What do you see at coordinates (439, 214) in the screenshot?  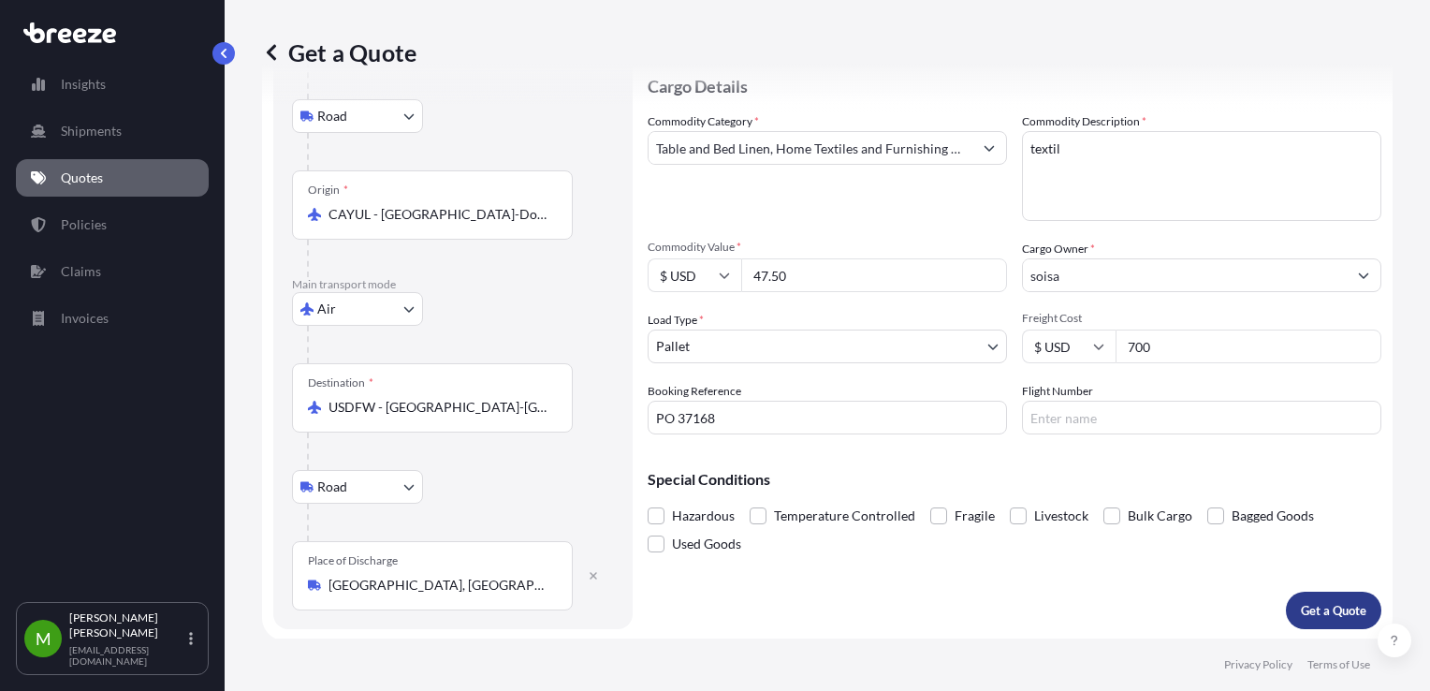 I see `input: Origin` at bounding box center [439, 214].